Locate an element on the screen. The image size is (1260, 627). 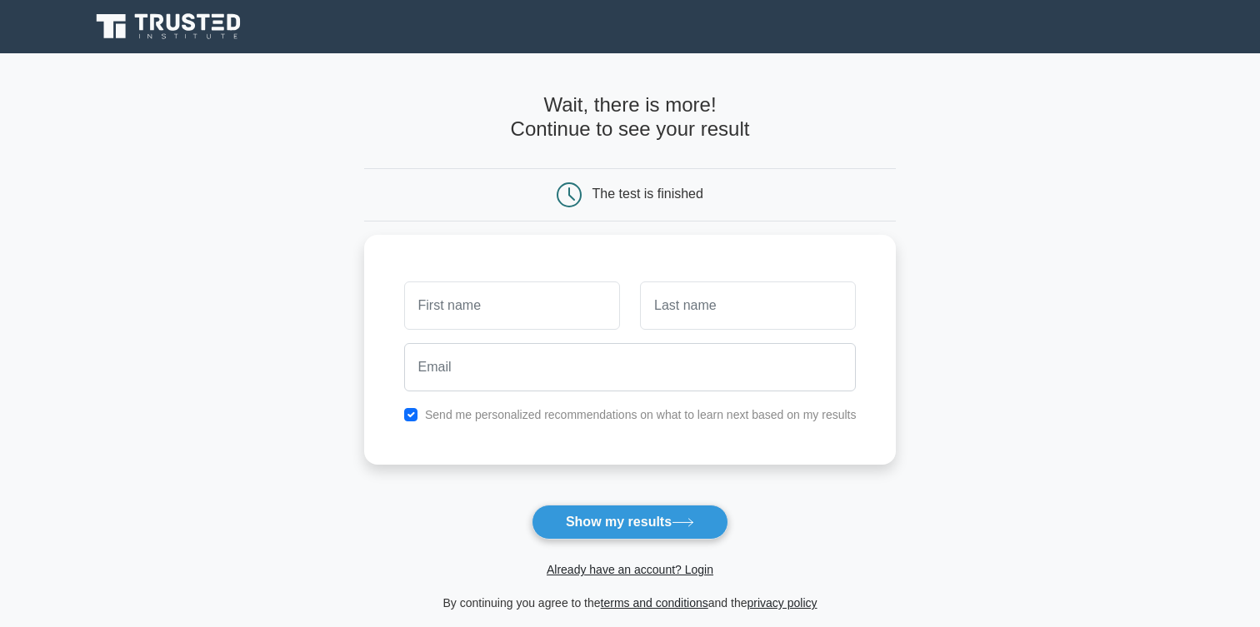
input: Email is located at coordinates (630, 367).